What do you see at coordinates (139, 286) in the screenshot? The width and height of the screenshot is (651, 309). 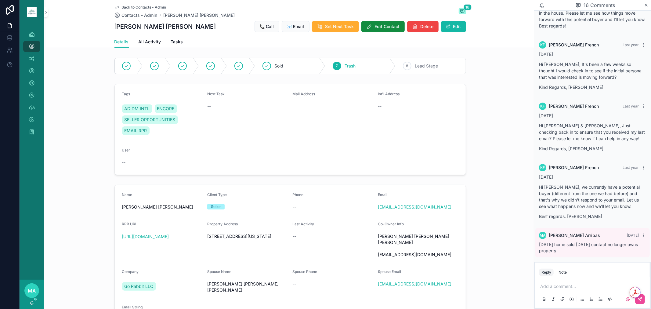 I see `a: Go Rabbit LLC` at bounding box center [139, 286].